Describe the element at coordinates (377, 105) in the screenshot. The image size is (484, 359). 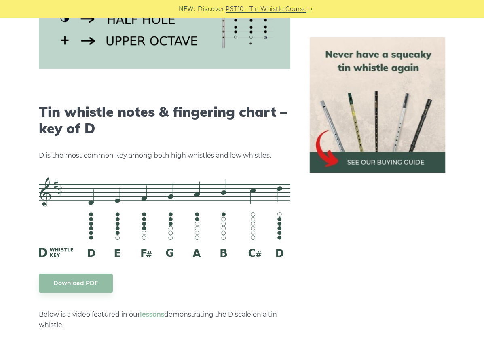
I see `img: tin whistle buying guide` at that location.